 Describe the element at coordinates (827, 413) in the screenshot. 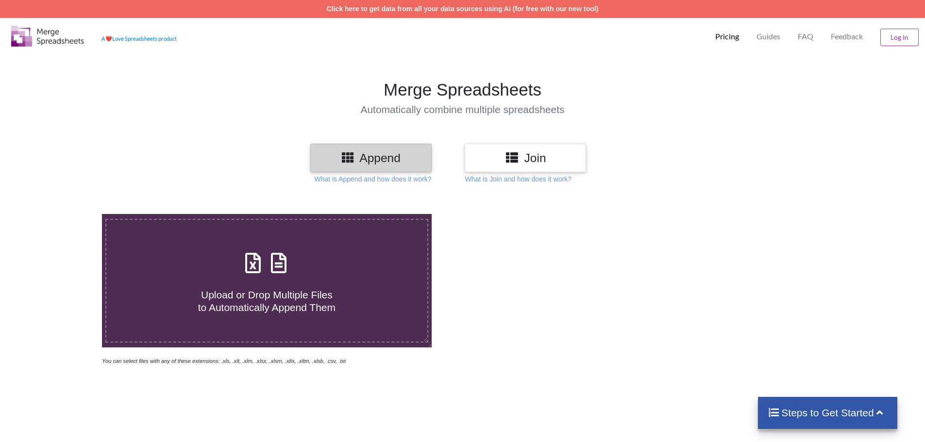

I see `h4: Steps to Get Started` at that location.